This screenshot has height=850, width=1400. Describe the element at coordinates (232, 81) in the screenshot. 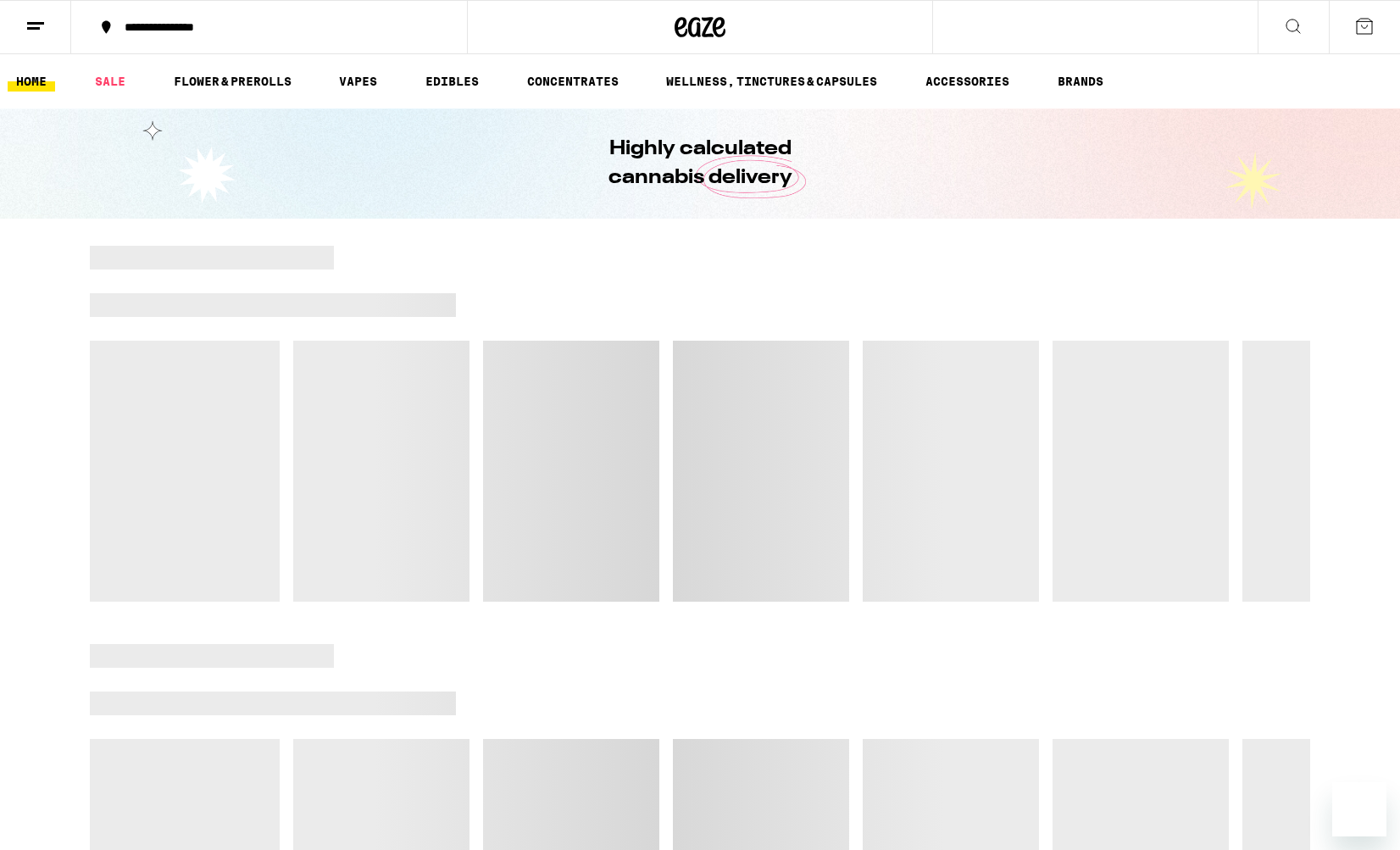

I see `a: FLOWER & PREROLLS` at that location.